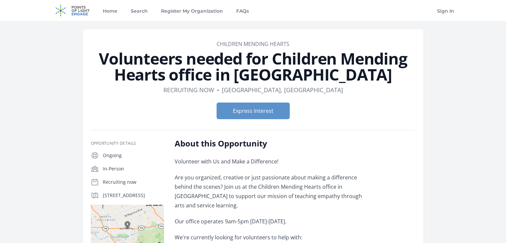 The width and height of the screenshot is (506, 243). Describe the element at coordinates (272, 191) in the screenshot. I see `p: Are you organized, creative or just passionate about making a difference behind the scenes? Join ...` at that location.